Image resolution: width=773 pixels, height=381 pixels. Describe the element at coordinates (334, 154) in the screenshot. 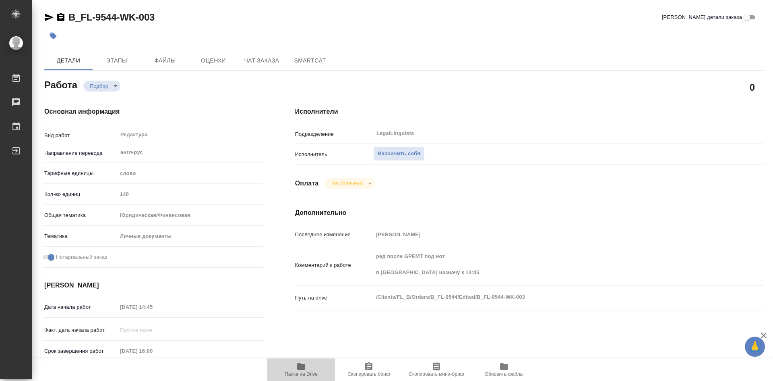

I see `p: Исполнитель` at that location.